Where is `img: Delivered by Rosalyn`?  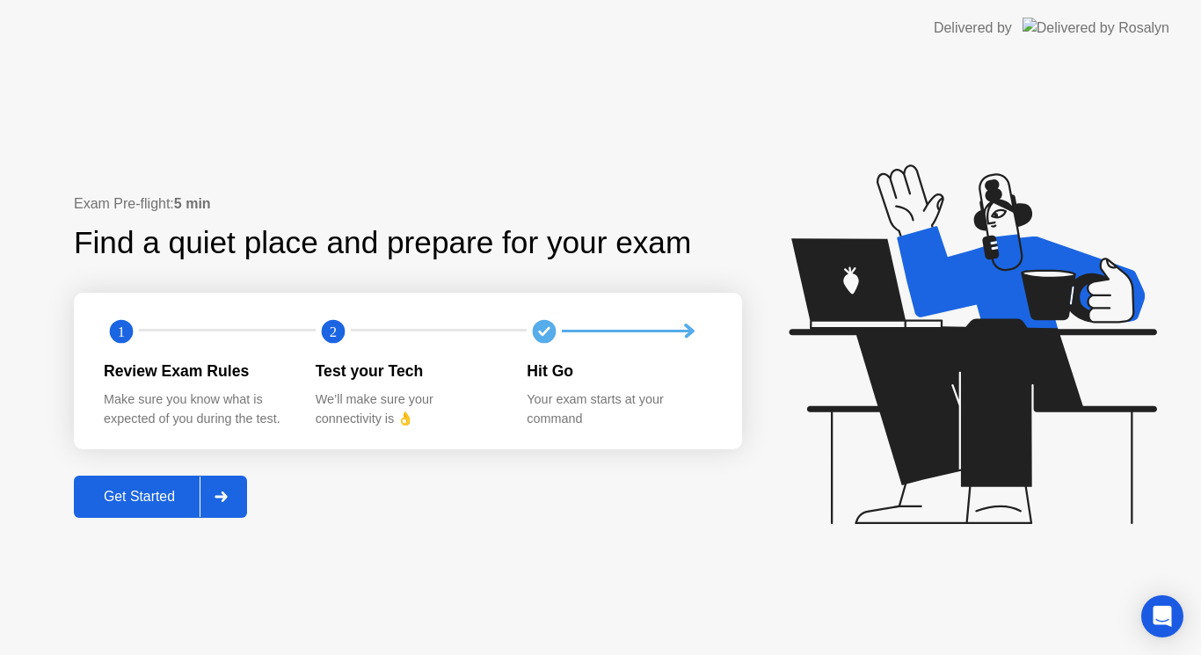
img: Delivered by Rosalyn is located at coordinates (1095, 27).